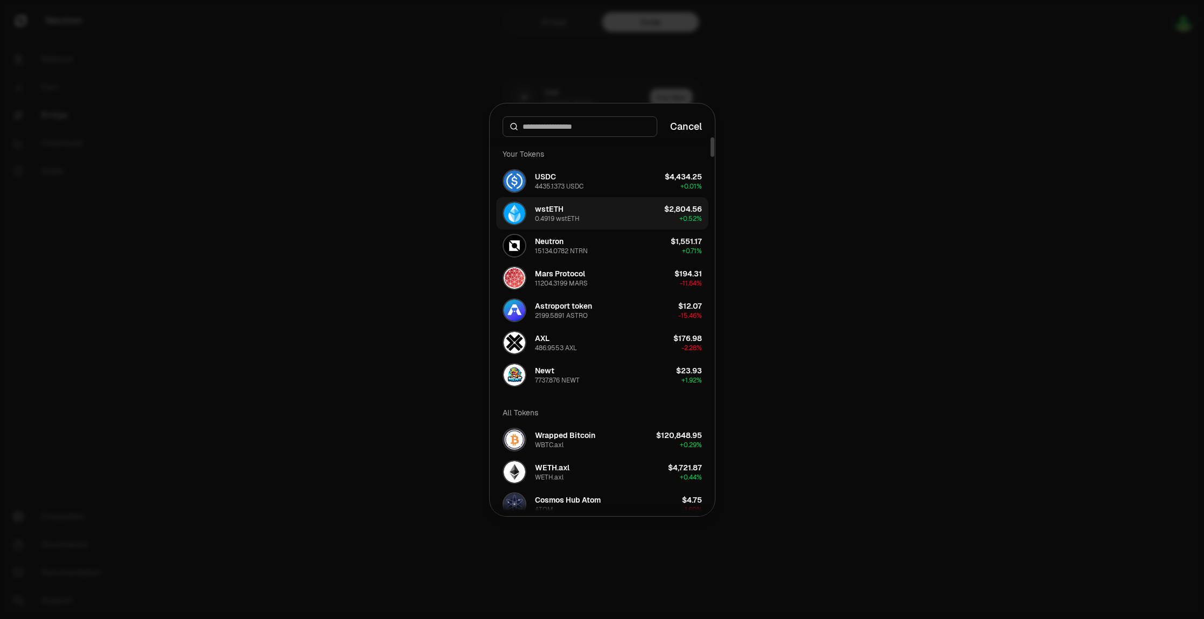  I want to click on span: -15.46%, so click(690, 316).